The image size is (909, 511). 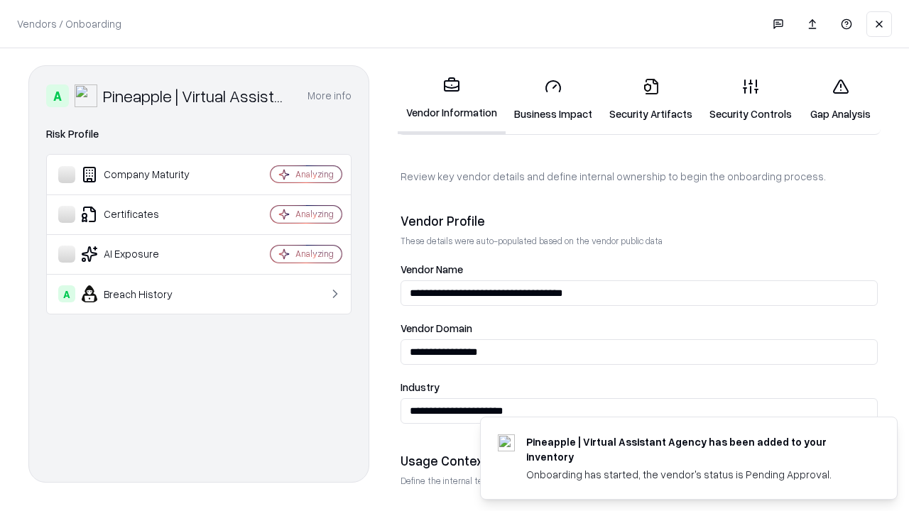 What do you see at coordinates (639, 221) in the screenshot?
I see `div: Vendor Profile` at bounding box center [639, 221].